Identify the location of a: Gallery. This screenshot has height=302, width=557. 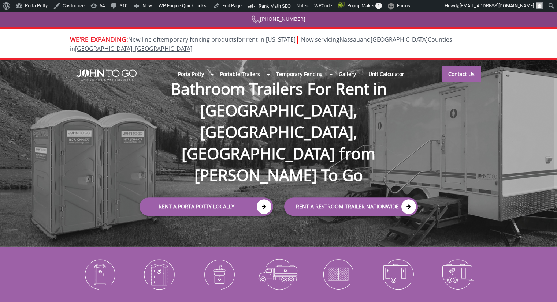
(347, 74).